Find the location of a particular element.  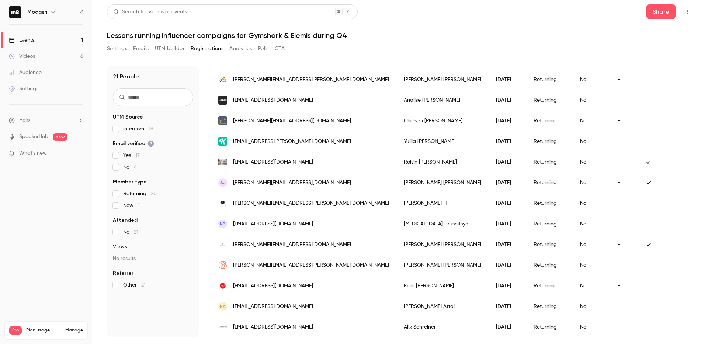

span: 1 is located at coordinates (139, 206).